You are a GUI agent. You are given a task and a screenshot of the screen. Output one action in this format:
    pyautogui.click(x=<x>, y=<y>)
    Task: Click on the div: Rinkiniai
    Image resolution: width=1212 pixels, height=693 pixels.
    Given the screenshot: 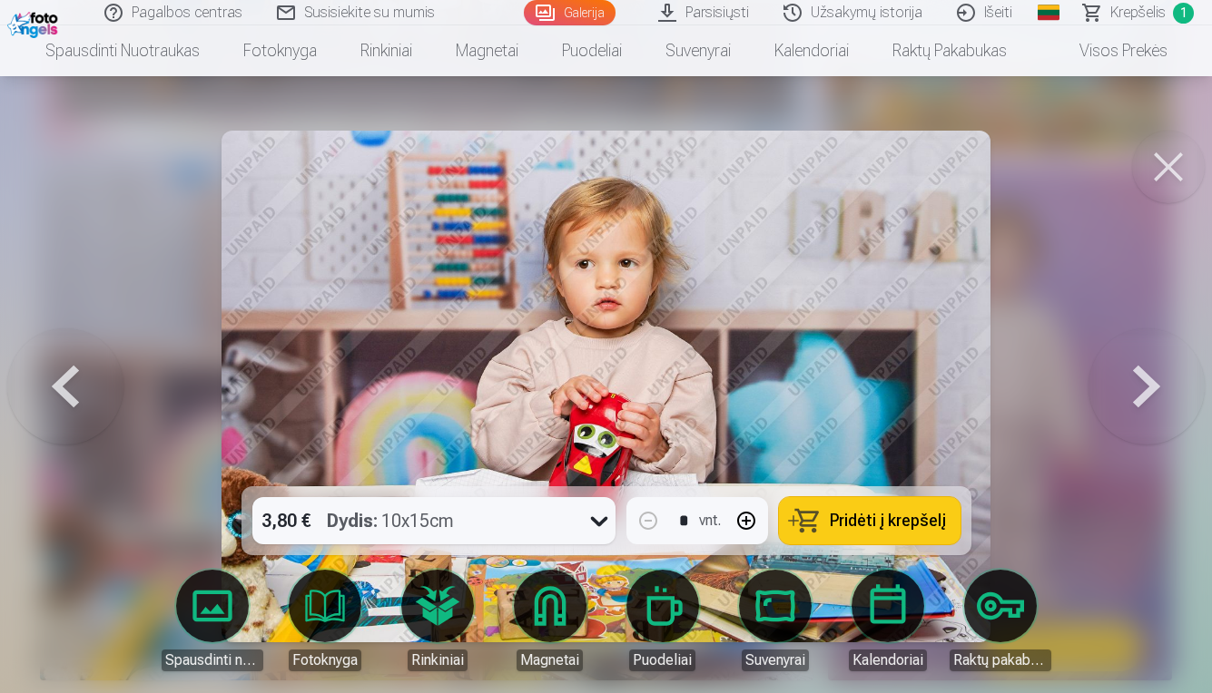 What is the action you would take?
    pyautogui.click(x=437, y=661)
    